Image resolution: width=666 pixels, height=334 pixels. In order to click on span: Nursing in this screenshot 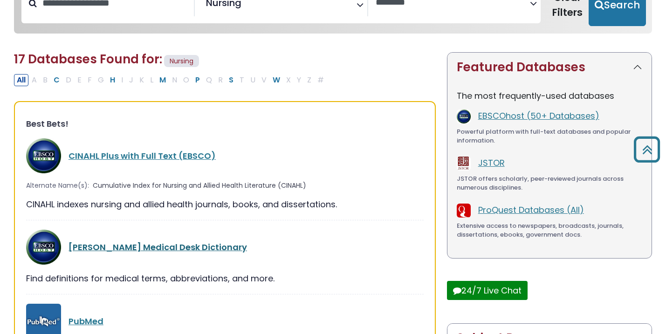, I will do `click(181, 61)`.